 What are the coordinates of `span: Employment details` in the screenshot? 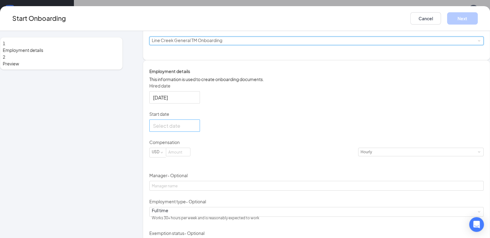 It's located at (61, 50).